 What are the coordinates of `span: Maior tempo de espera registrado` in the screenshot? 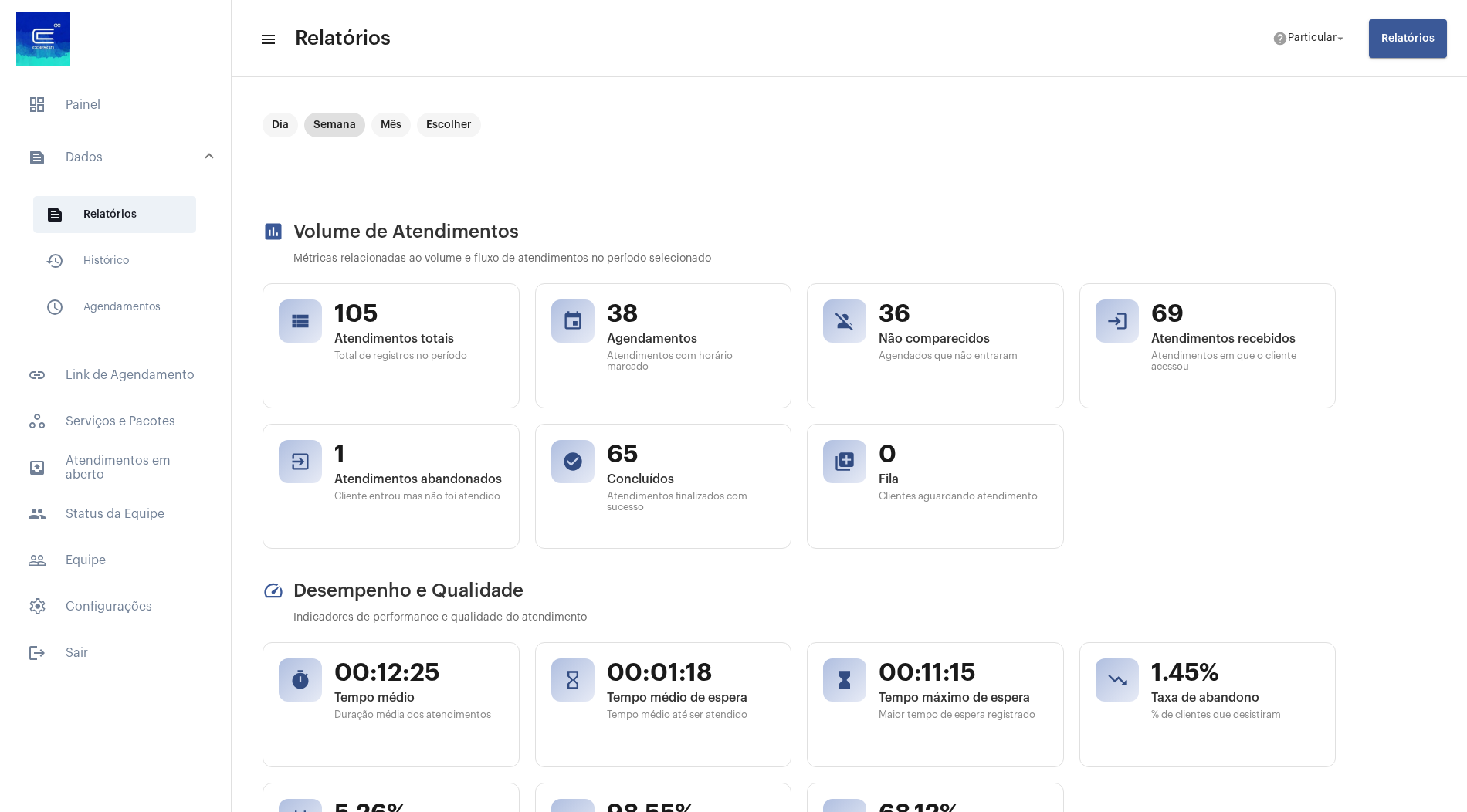 It's located at (963, 715).